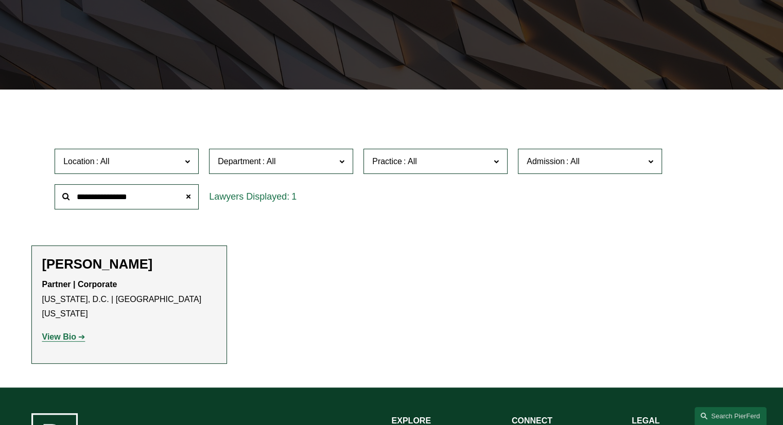  Describe the element at coordinates (532, 421) in the screenshot. I see `strong: CONNECT` at that location.